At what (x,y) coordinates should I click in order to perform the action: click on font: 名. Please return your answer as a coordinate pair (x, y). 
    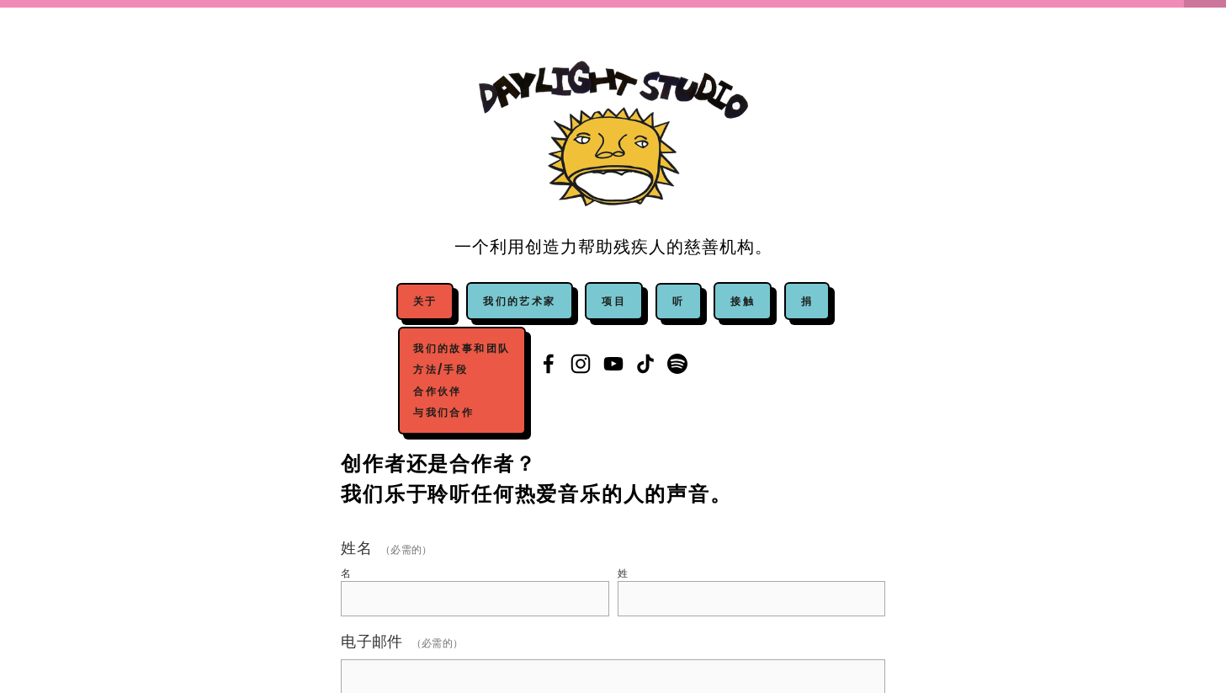
    Looking at the image, I should click on (346, 572).